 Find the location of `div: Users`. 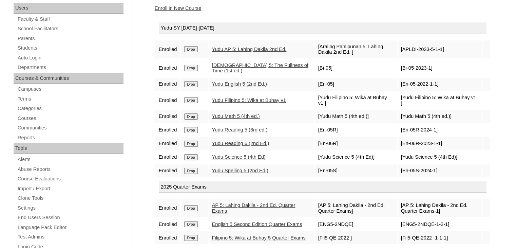

div: Users is located at coordinates (69, 8).